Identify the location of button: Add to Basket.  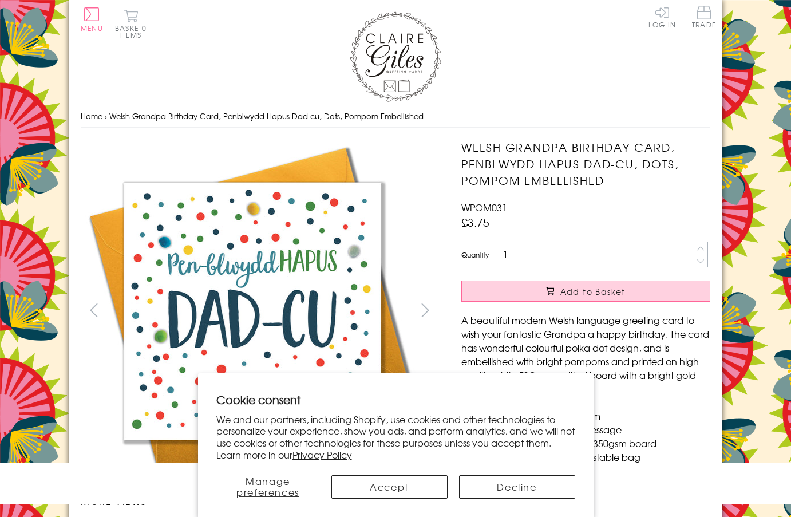
(585, 291).